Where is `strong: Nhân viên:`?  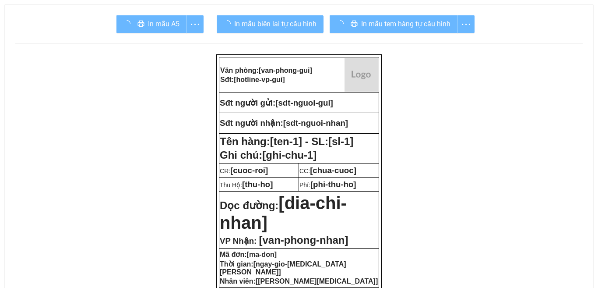 strong: Nhân viên: is located at coordinates (298, 281).